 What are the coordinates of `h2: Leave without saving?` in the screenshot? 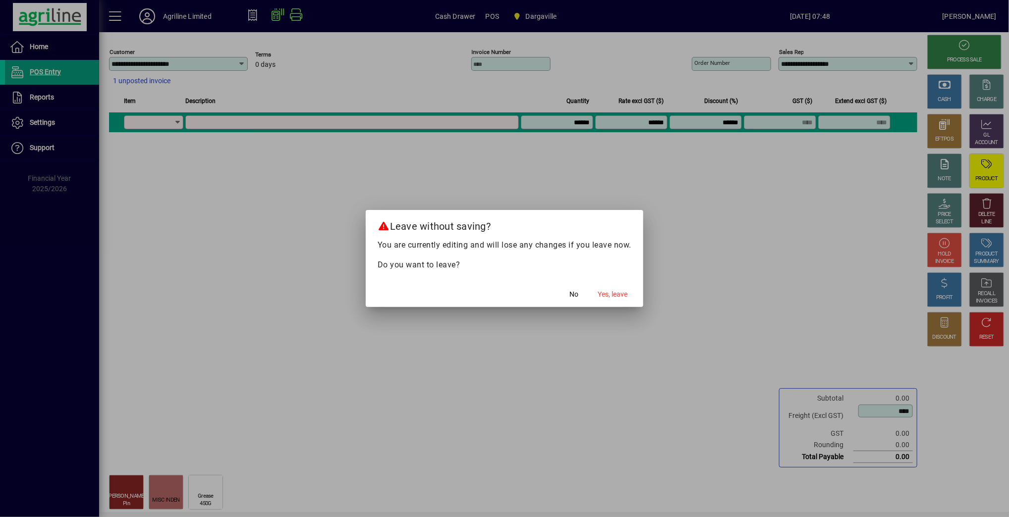 It's located at (504, 224).